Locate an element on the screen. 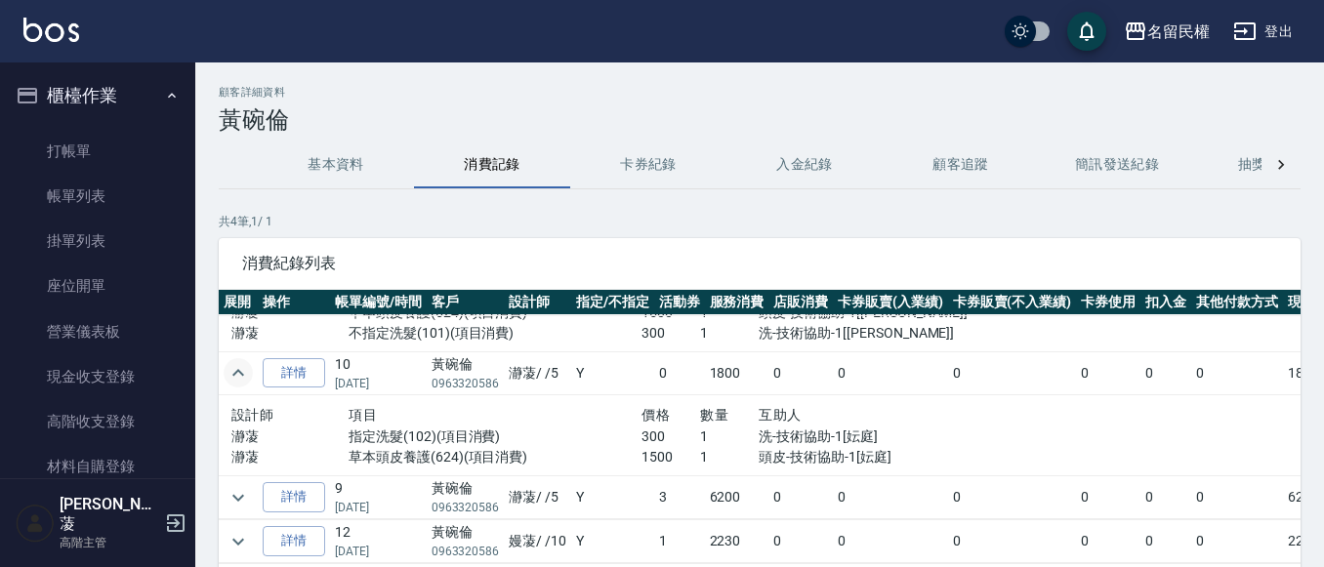 This screenshot has width=1324, height=567. th: 活動券 is located at coordinates (680, 303).